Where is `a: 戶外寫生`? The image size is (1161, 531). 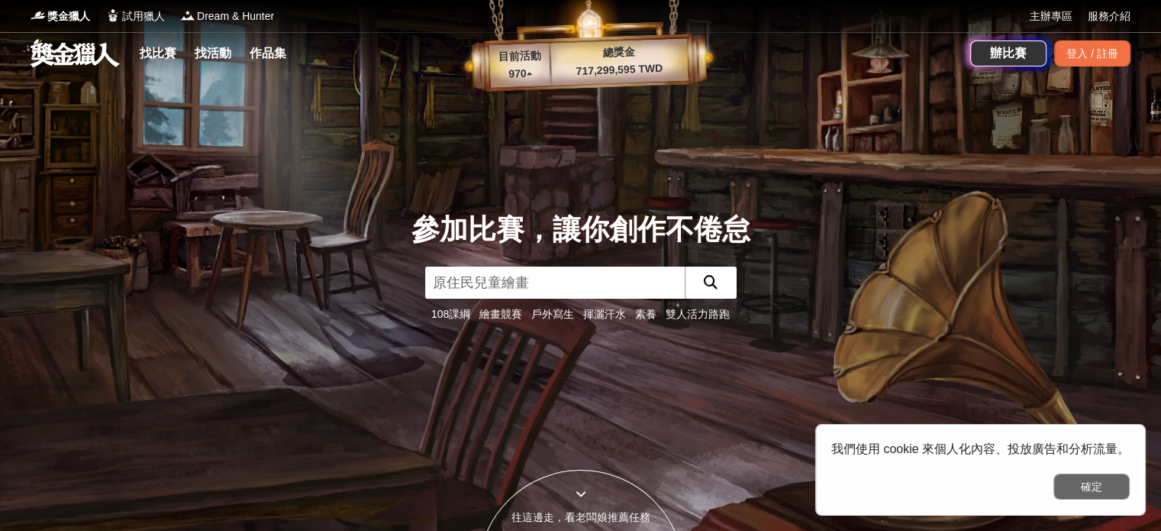
a: 戶外寫生 is located at coordinates (553, 314).